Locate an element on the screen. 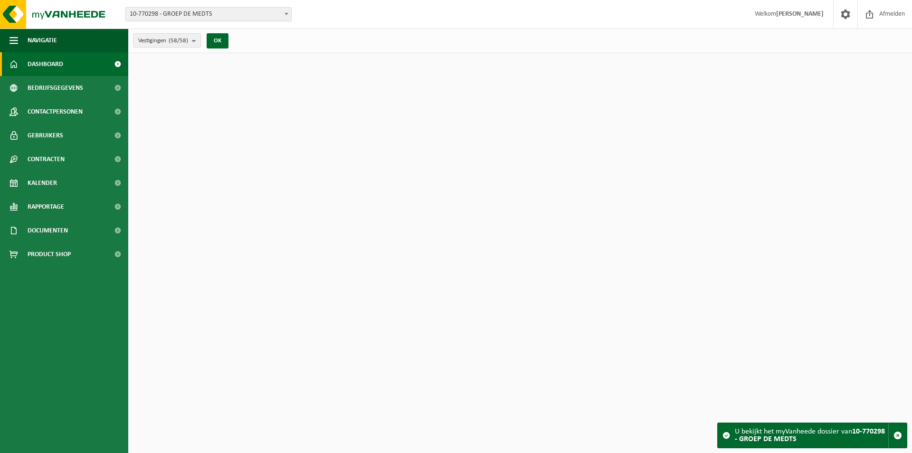 This screenshot has width=912, height=453. span: Gebruikers is located at coordinates (45, 135).